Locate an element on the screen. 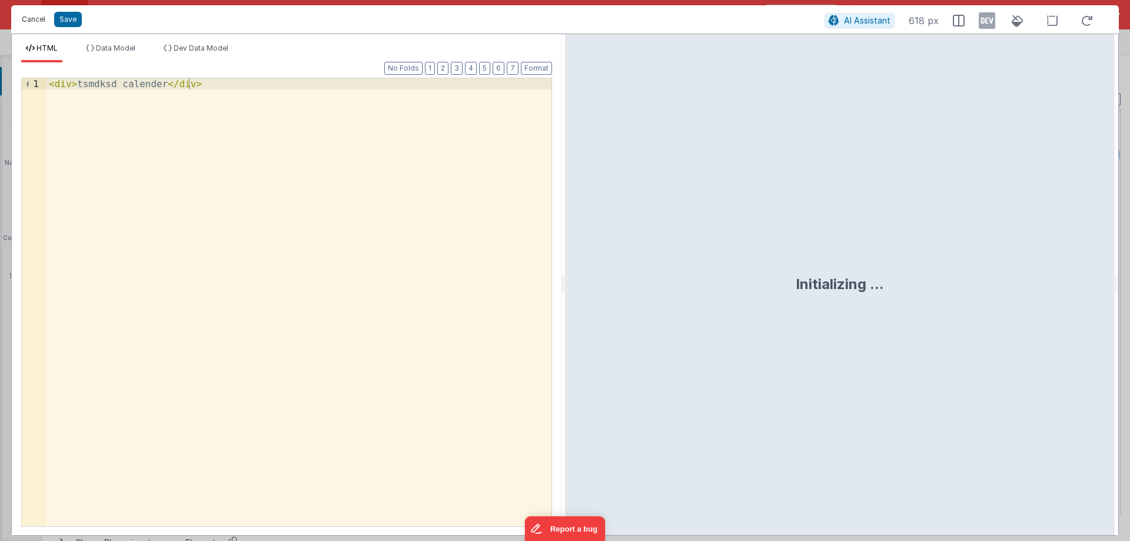 The image size is (1130, 541). button: 5 is located at coordinates (484, 68).